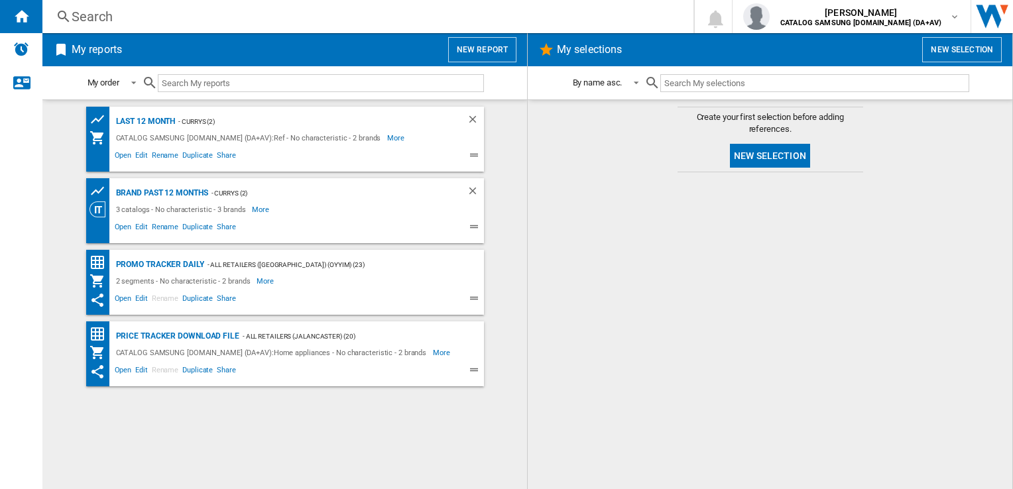 This screenshot has width=1013, height=489. I want to click on div: Category View, so click(101, 209).